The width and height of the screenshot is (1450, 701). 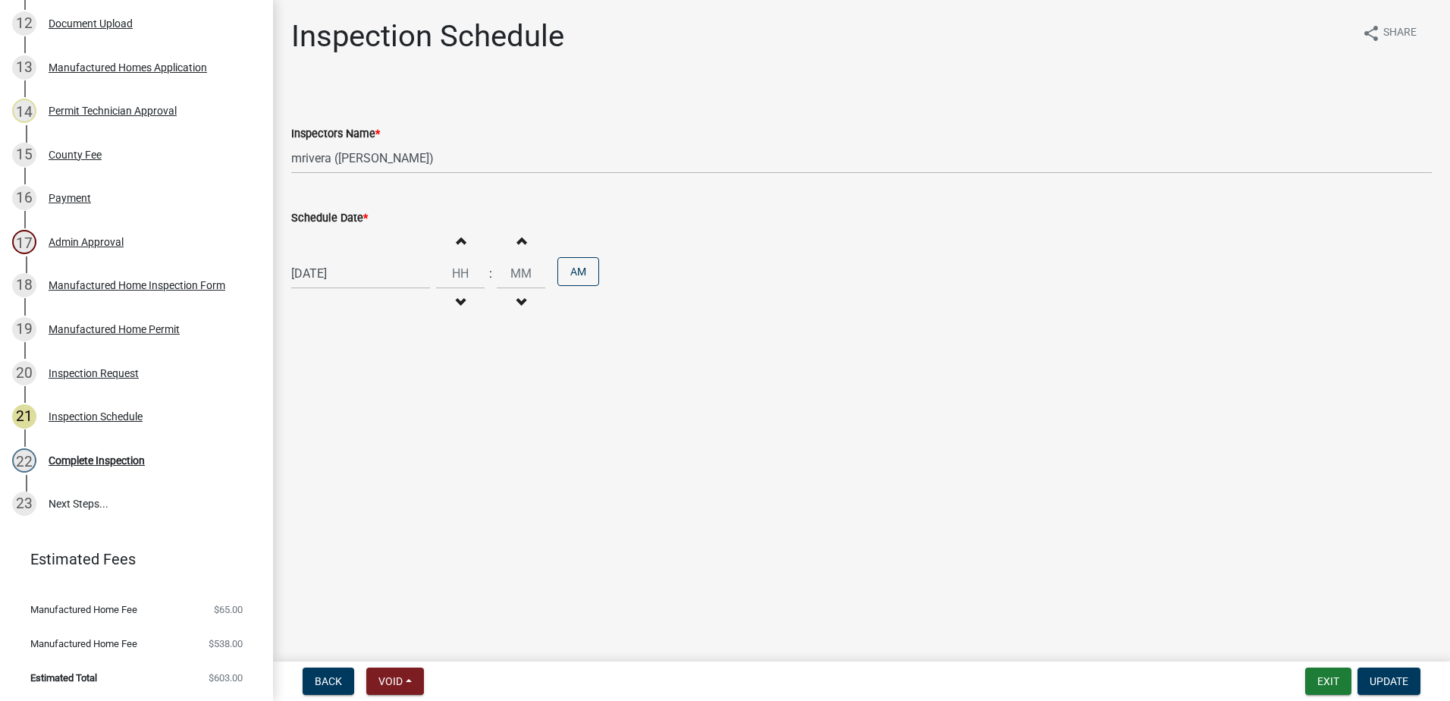 What do you see at coordinates (64, 677) in the screenshot?
I see `span: Estimated Total` at bounding box center [64, 677].